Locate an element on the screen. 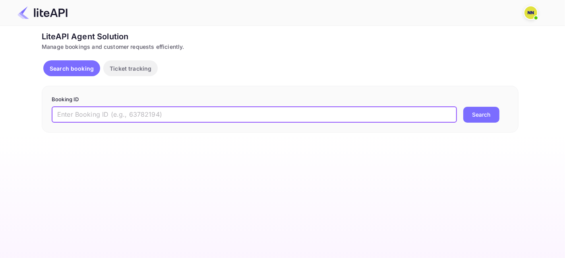 The image size is (565, 258). img: LiteAPI Logo is located at coordinates (43, 13).